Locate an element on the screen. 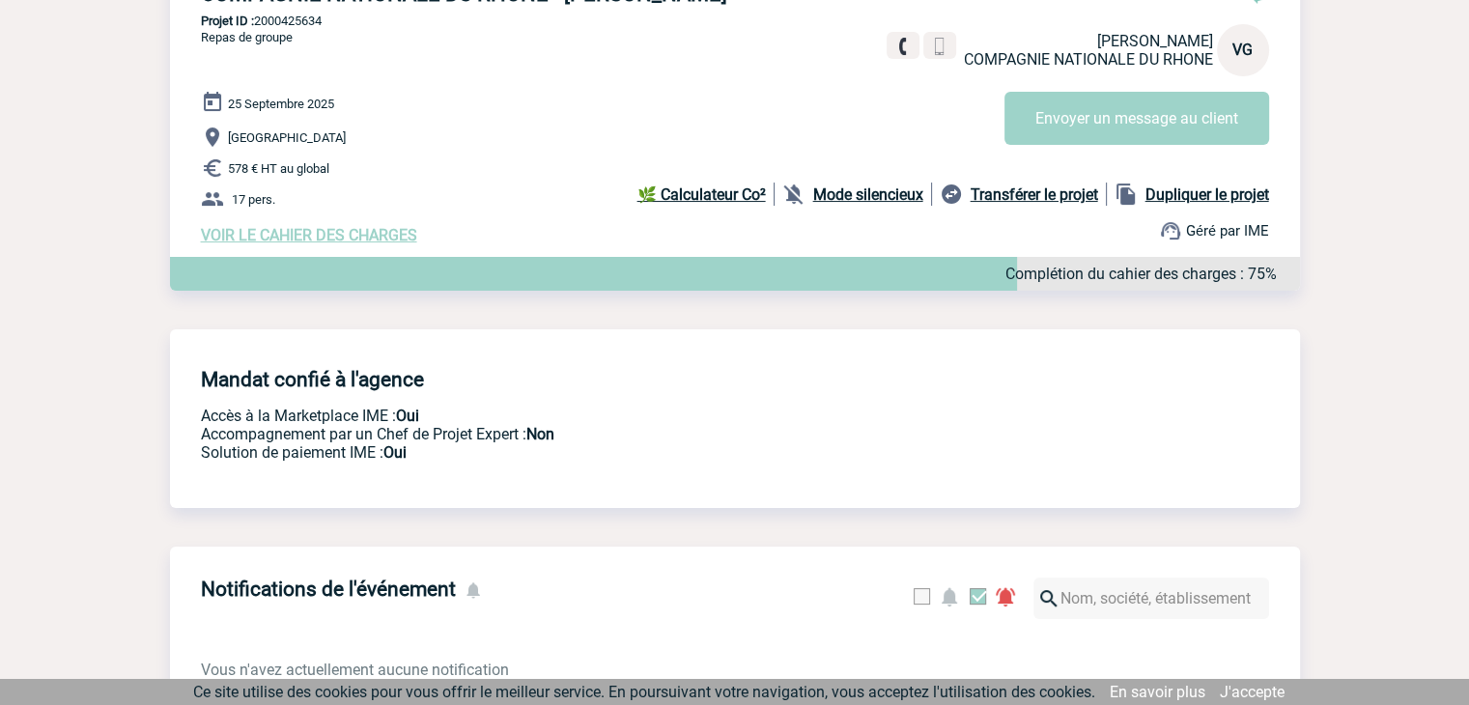 Image resolution: width=1469 pixels, height=705 pixels. img: fixe.png is located at coordinates (903, 46).